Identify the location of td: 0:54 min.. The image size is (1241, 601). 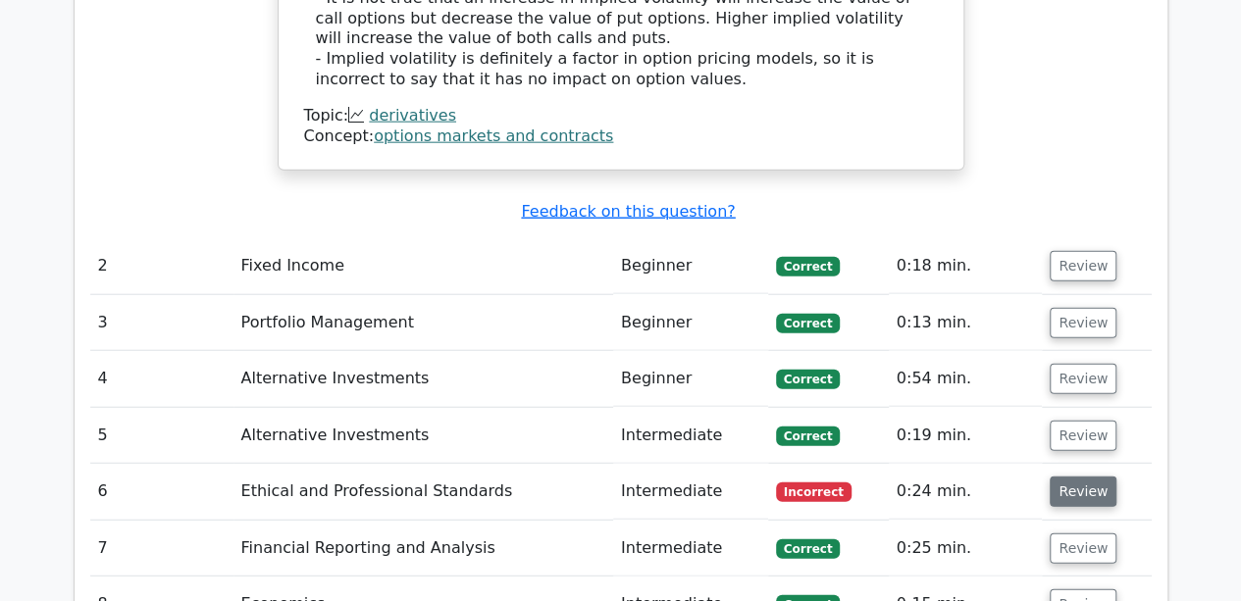
(965, 379).